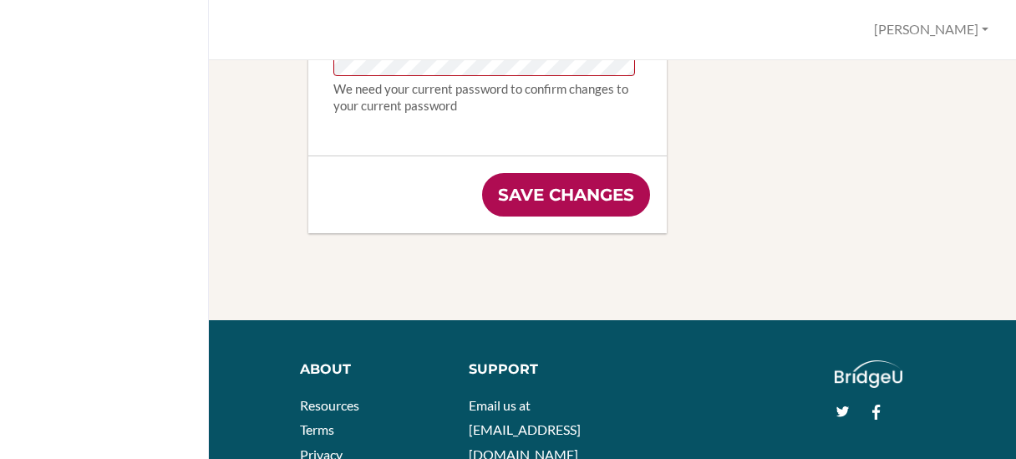  What do you see at coordinates (535, 369) in the screenshot?
I see `div: Support` at bounding box center [535, 369].